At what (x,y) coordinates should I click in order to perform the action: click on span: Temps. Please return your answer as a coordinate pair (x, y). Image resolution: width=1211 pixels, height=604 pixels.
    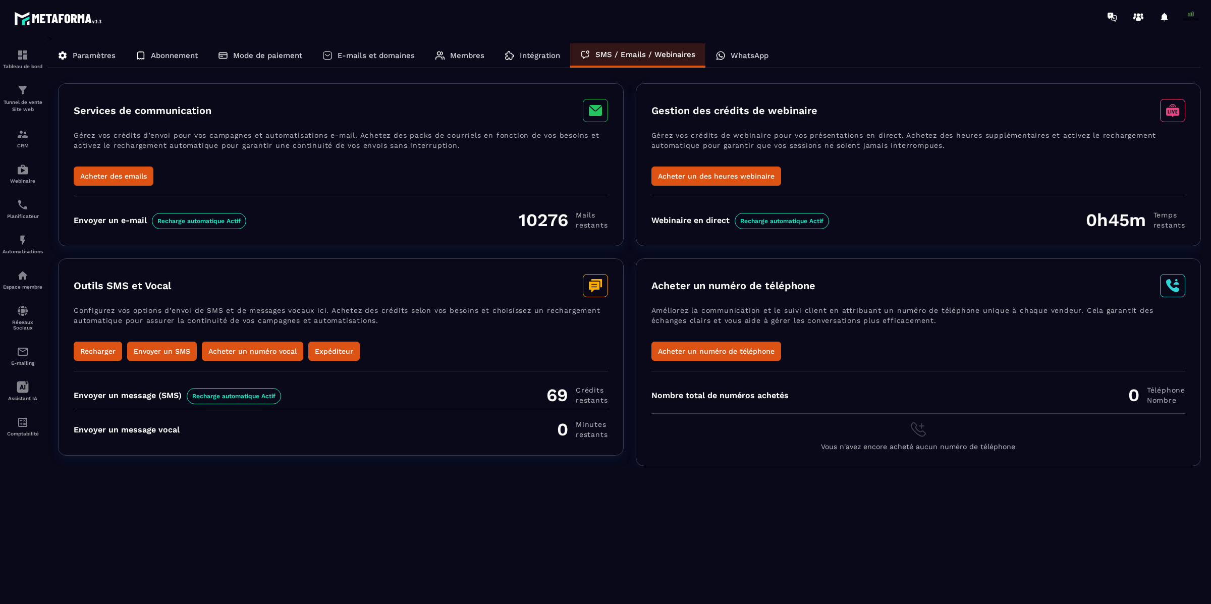
    Looking at the image, I should click on (1170, 215).